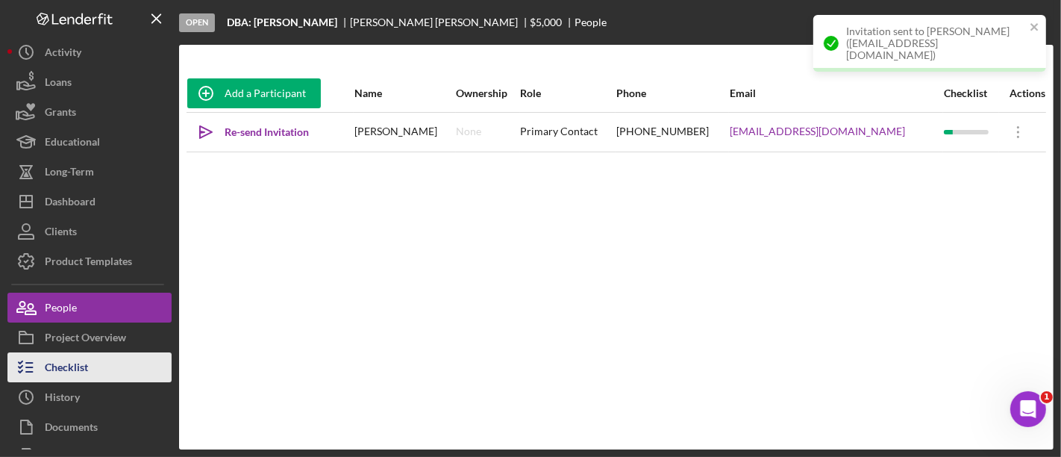 The image size is (1061, 457). I want to click on span: $5,000, so click(546, 22).